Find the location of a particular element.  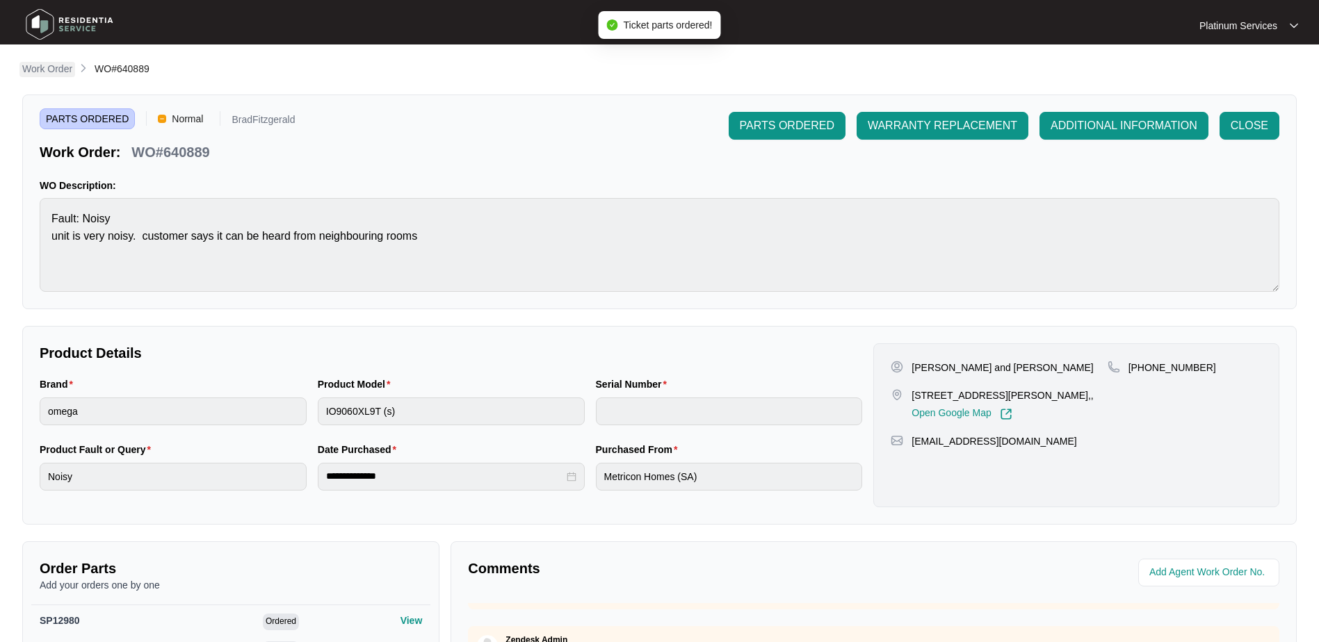

p: WO Description: is located at coordinates (659, 186).